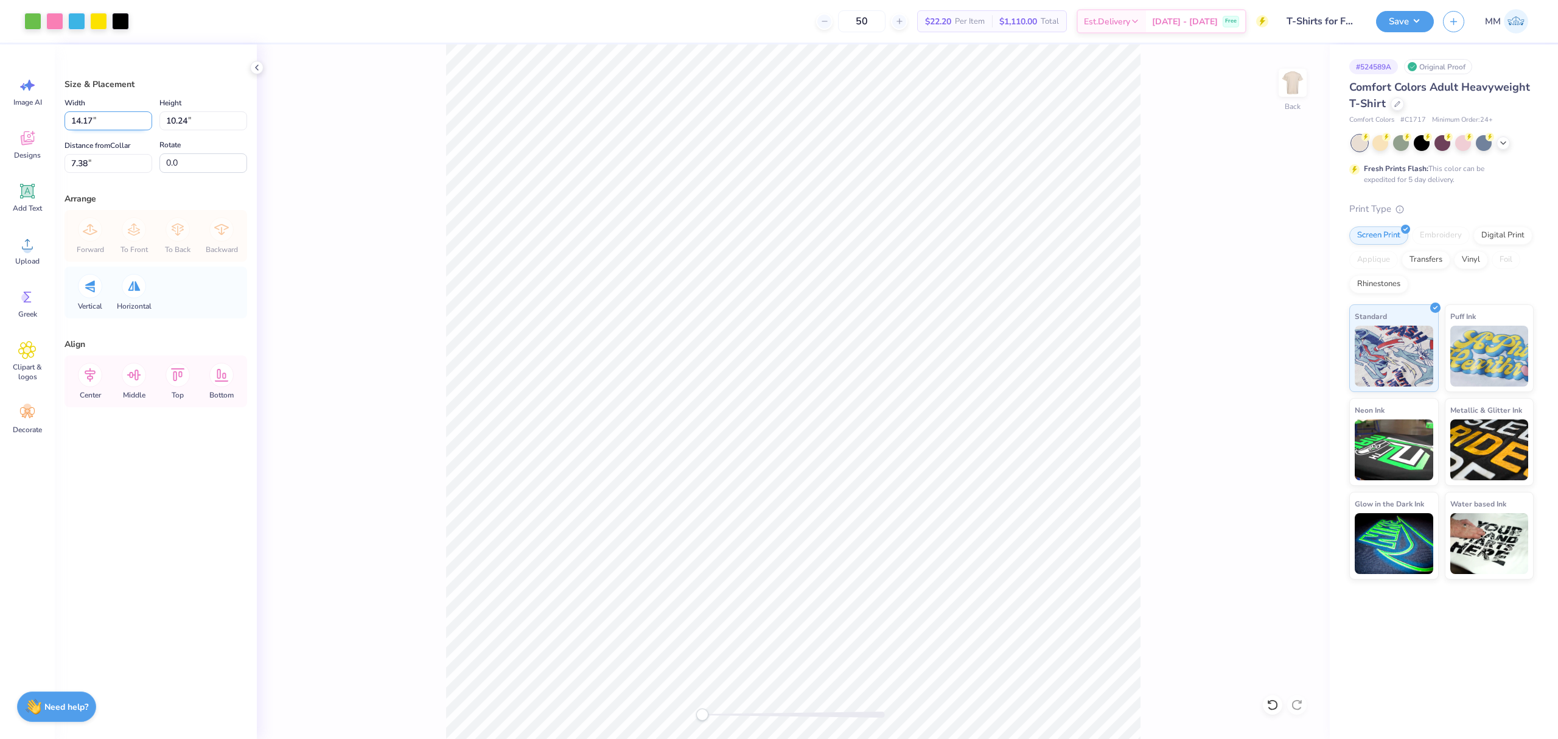 The height and width of the screenshot is (739, 1558). What do you see at coordinates (97, 145) in the screenshot?
I see `label: Distance from Collar` at bounding box center [97, 145].